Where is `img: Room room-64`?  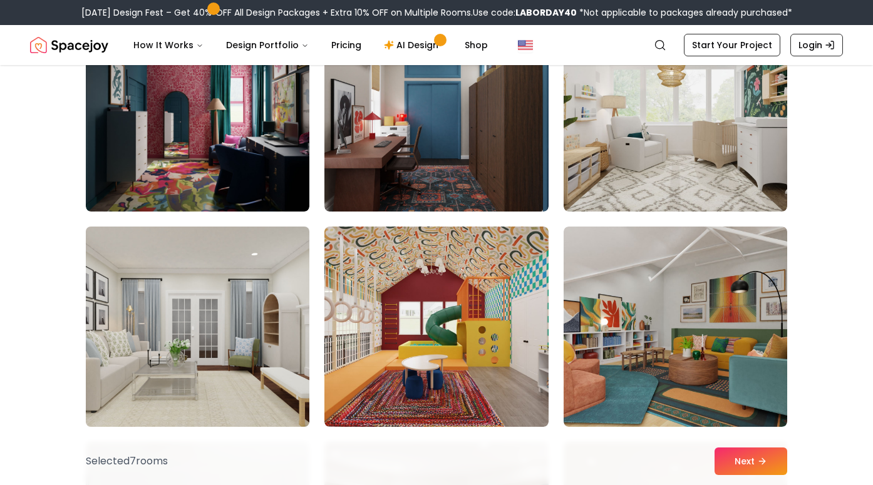 img: Room room-64 is located at coordinates (197, 111).